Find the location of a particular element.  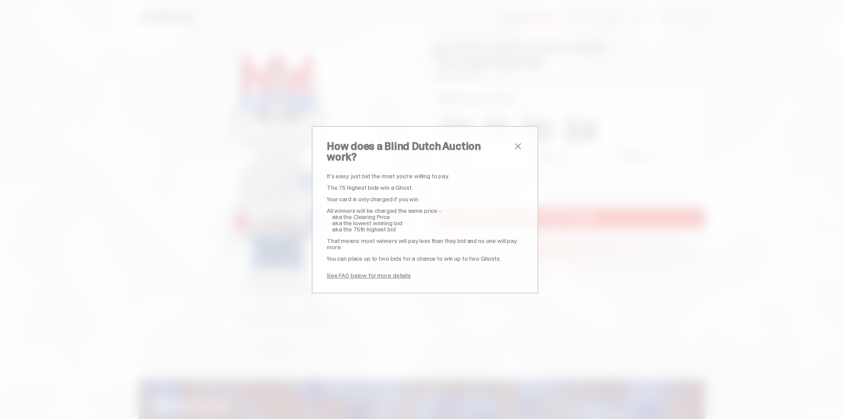

span: aka the Clearing Price is located at coordinates (361, 217).